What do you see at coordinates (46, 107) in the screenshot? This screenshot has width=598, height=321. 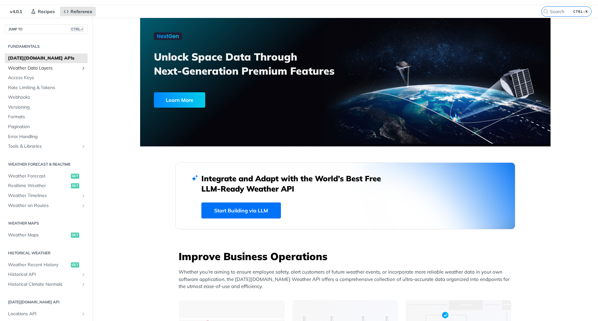 I see `a: Versioning` at bounding box center [46, 107].